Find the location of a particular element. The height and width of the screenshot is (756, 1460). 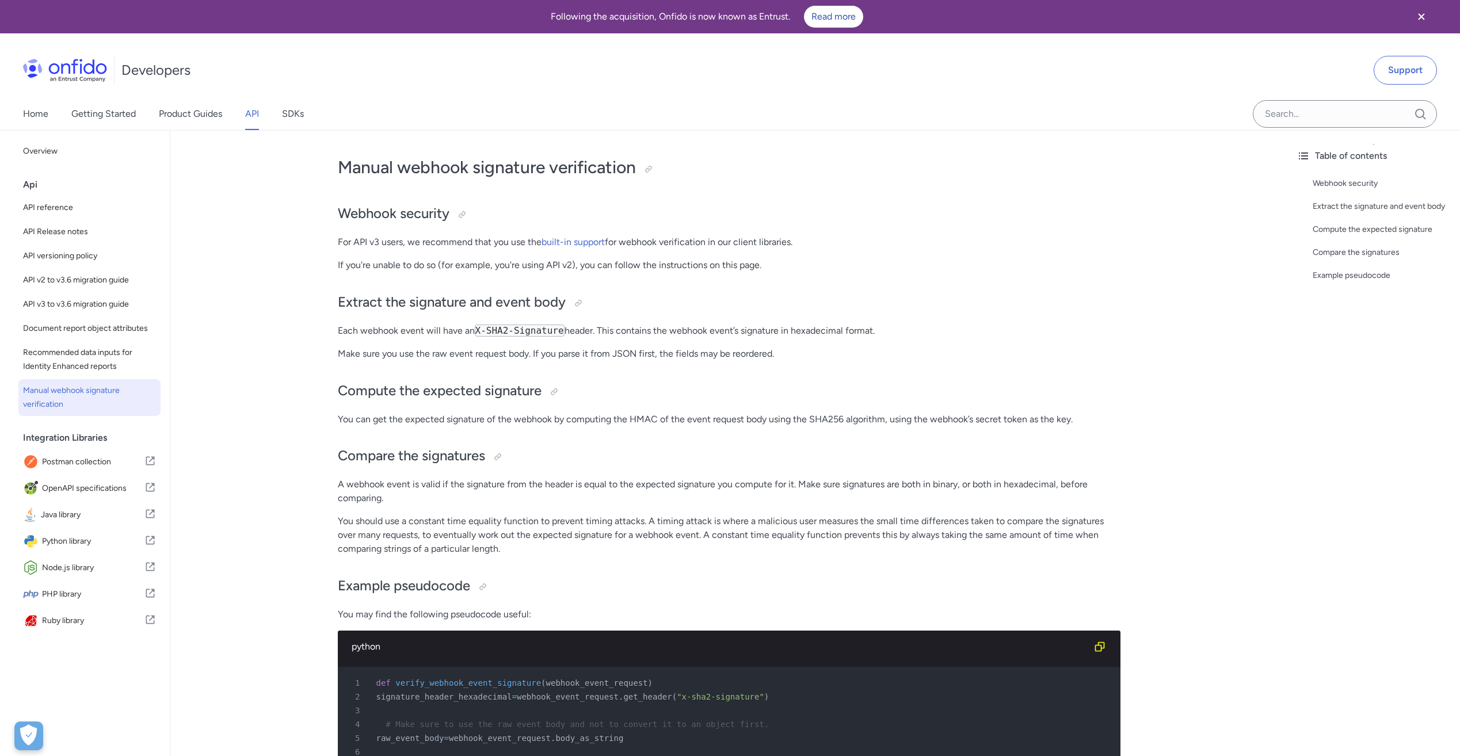

a: SDKs is located at coordinates (293, 114).